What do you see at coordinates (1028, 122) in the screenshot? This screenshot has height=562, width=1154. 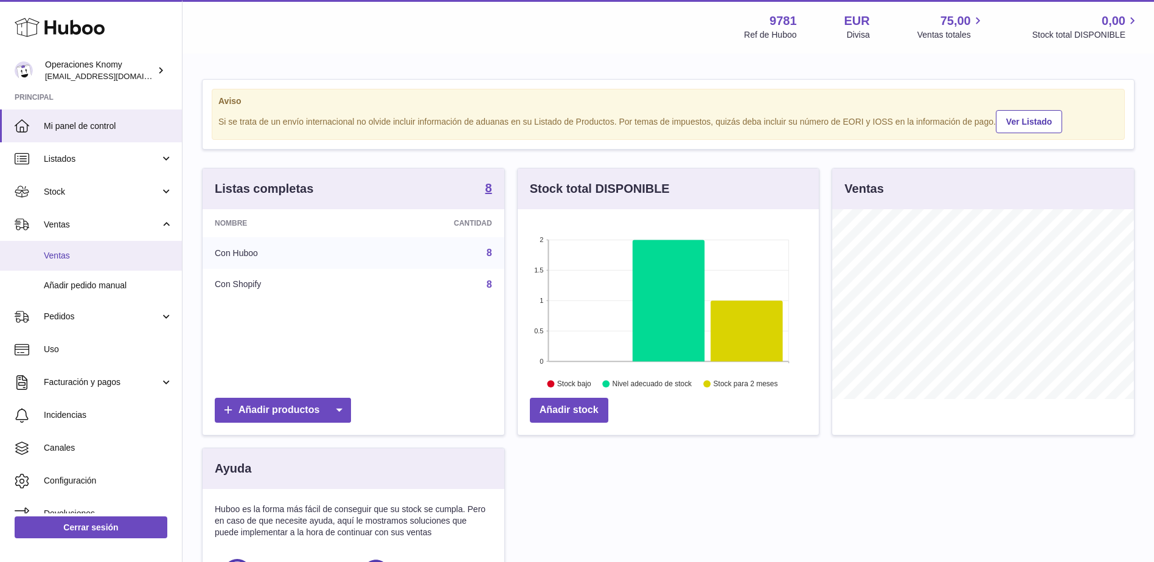 I see `a: Ver Listado` at bounding box center [1028, 122].